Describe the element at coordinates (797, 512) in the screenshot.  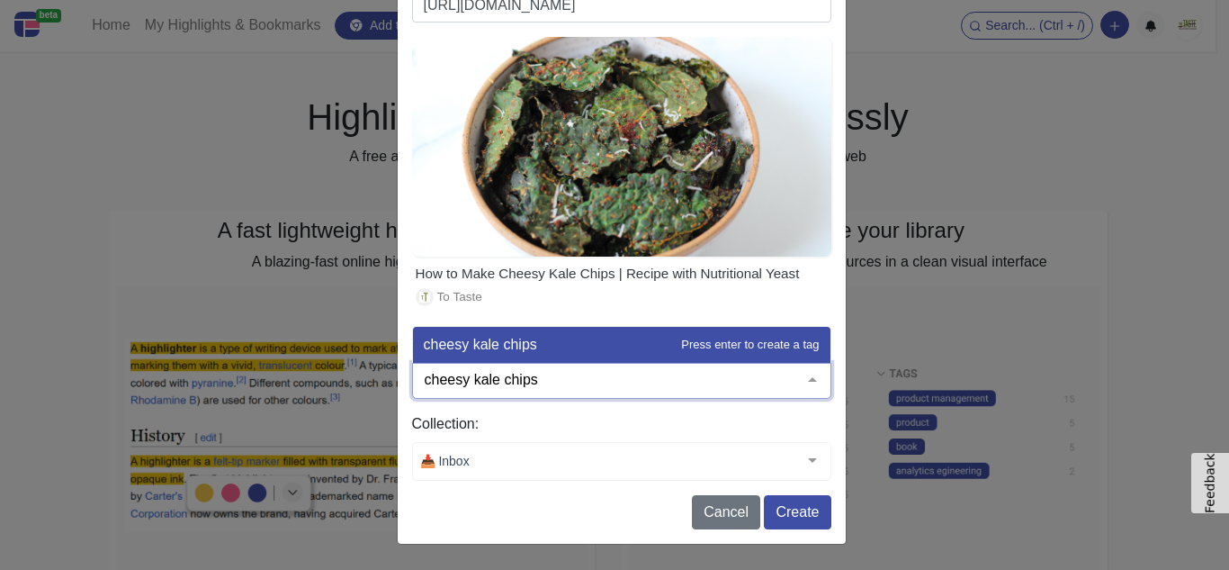
I see `button: Create` at that location.